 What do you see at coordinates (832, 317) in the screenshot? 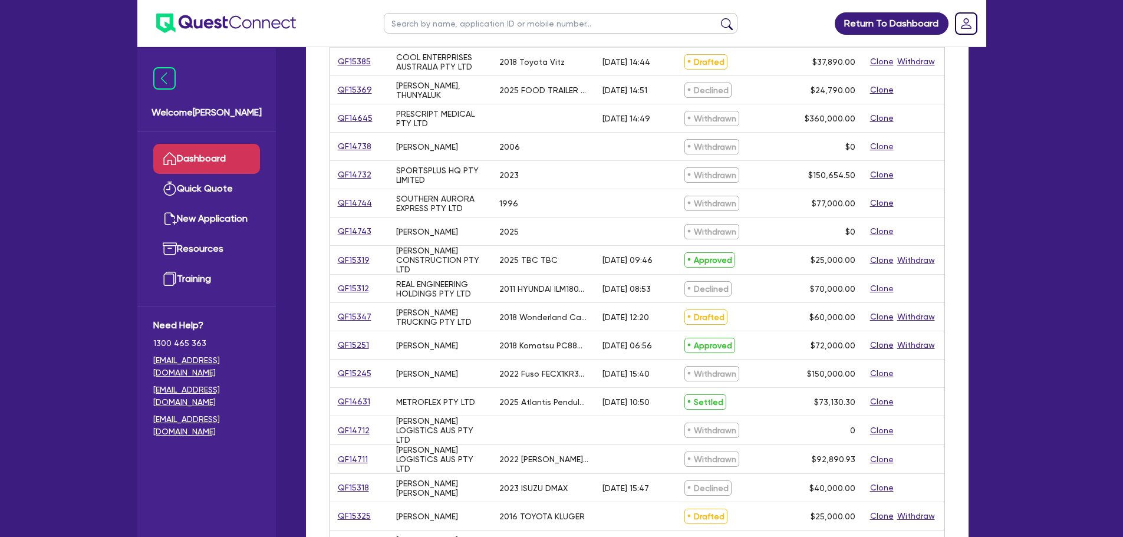
I see `span: $60,000.00` at bounding box center [832, 317].